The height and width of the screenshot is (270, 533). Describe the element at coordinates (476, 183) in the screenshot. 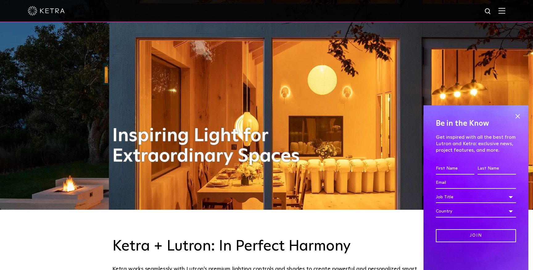

I see `input: Email` at that location.